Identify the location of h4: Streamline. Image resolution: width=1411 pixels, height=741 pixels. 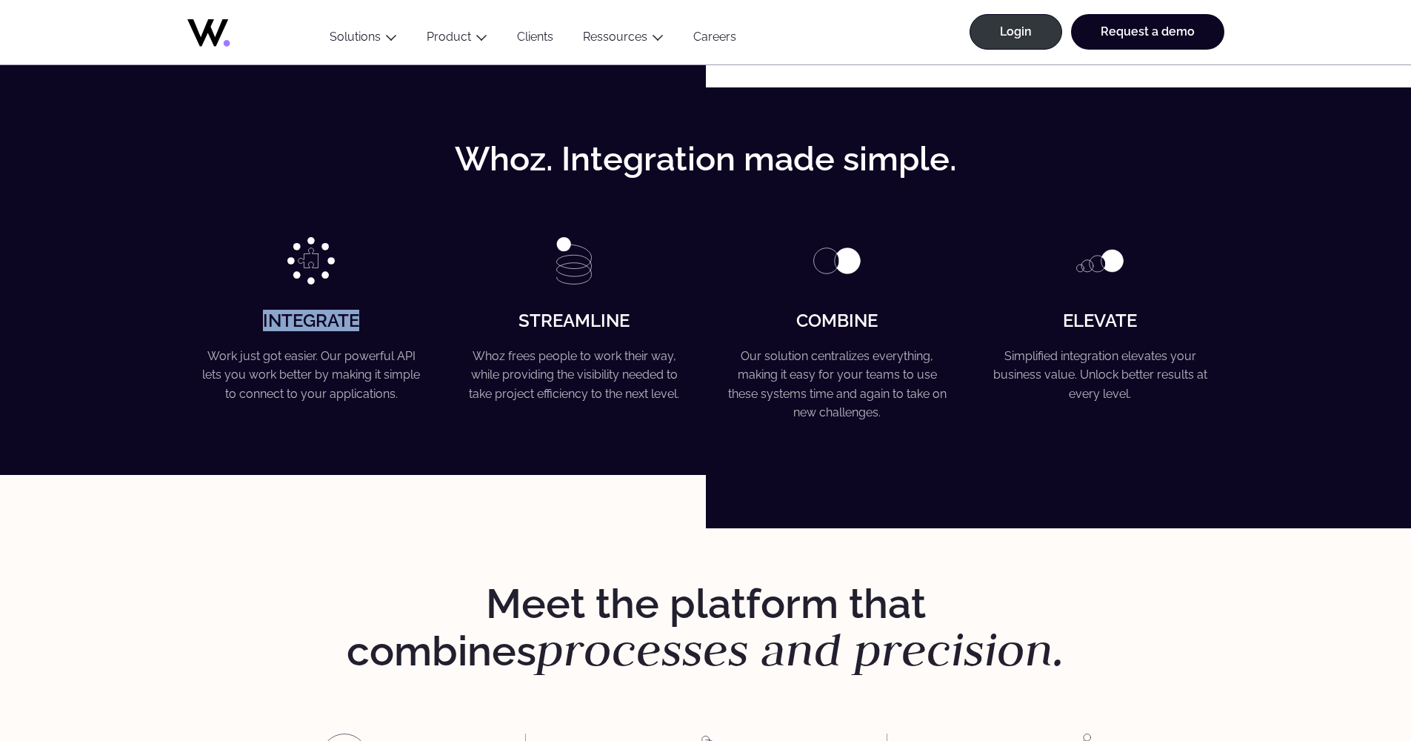
(574, 321).